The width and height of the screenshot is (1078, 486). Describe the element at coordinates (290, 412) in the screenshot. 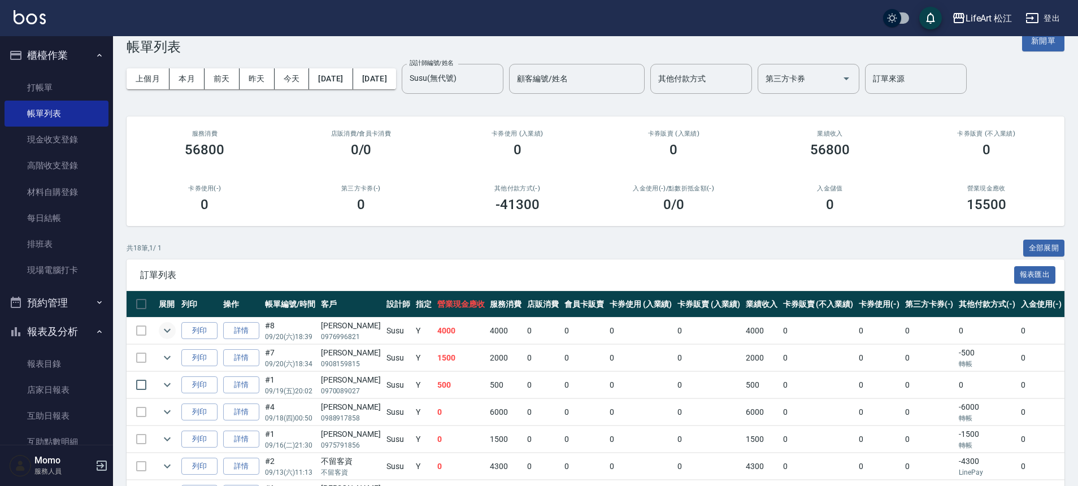

I see `td: #4` at that location.